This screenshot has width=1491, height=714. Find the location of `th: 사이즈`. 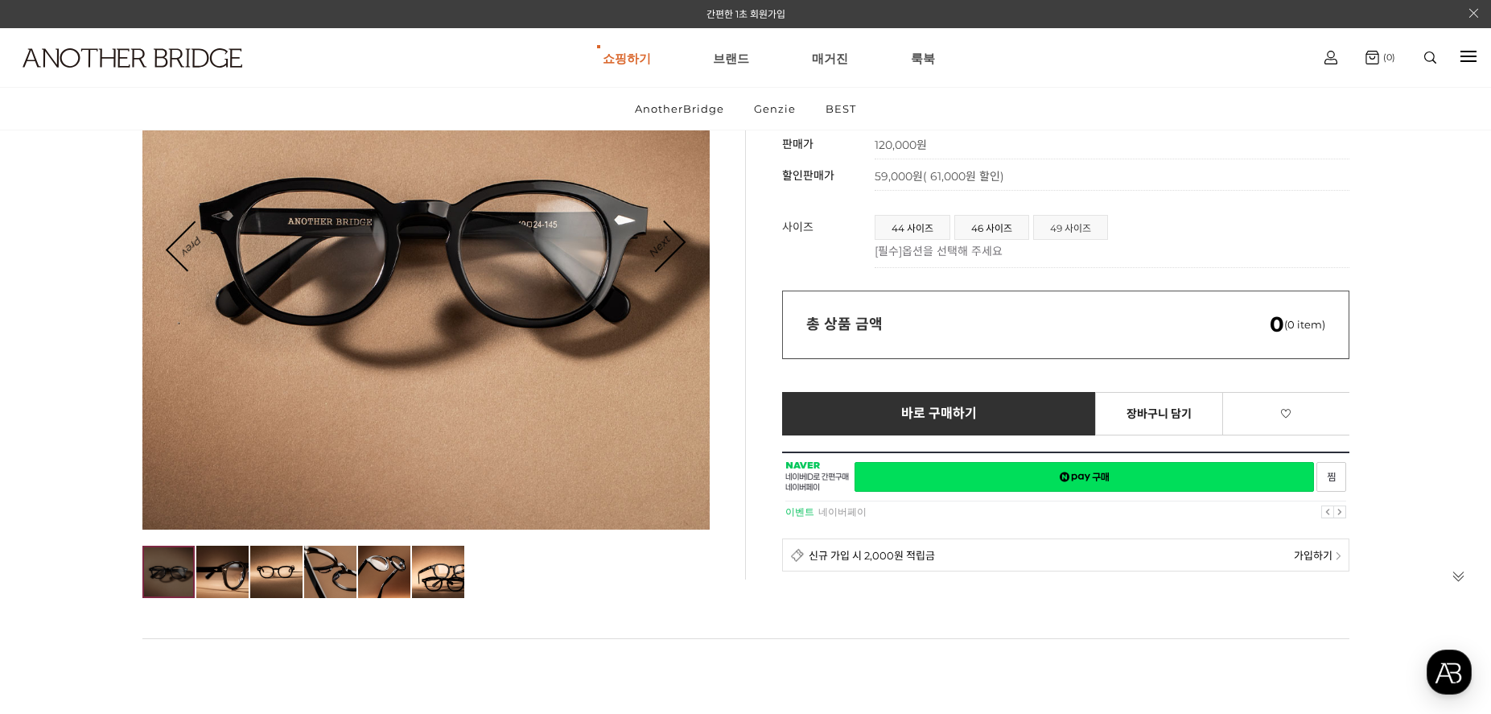

th: 사이즈 is located at coordinates (828, 237).